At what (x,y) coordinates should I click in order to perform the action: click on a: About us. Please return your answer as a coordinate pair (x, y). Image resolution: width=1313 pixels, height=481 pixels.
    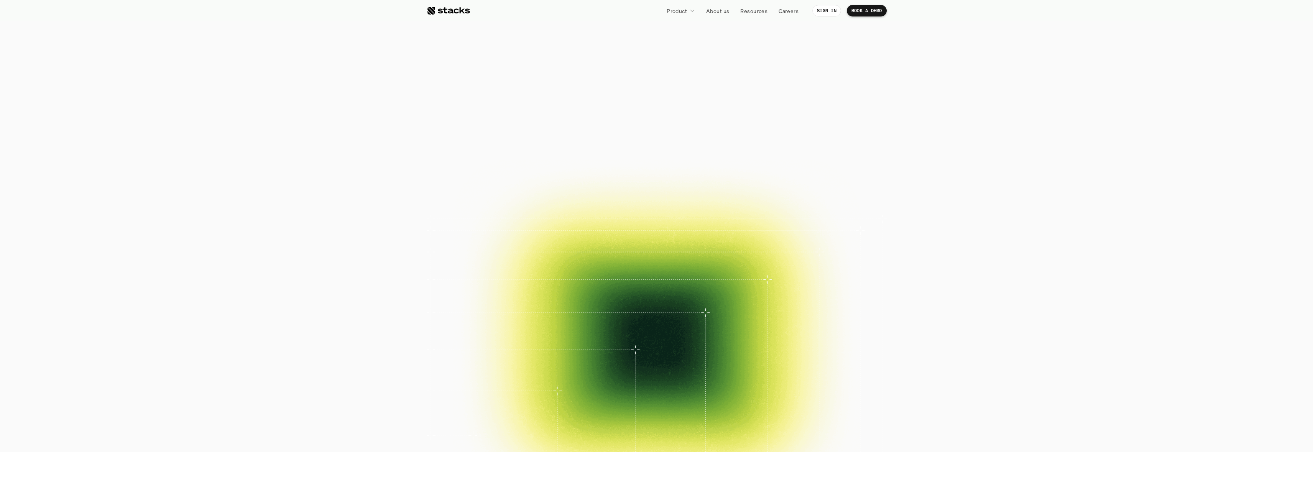
    Looking at the image, I should click on (718, 11).